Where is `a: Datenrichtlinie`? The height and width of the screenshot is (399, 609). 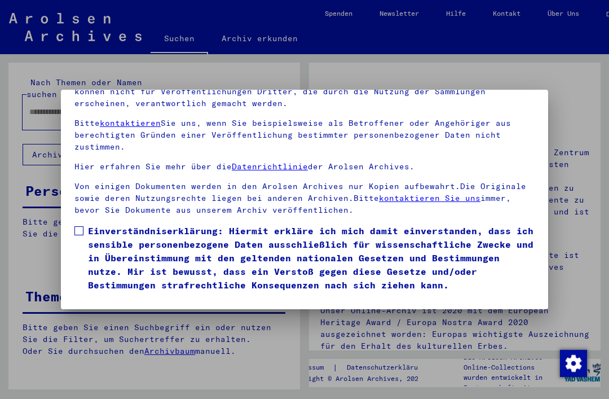
a: Datenrichtlinie is located at coordinates (270, 166).